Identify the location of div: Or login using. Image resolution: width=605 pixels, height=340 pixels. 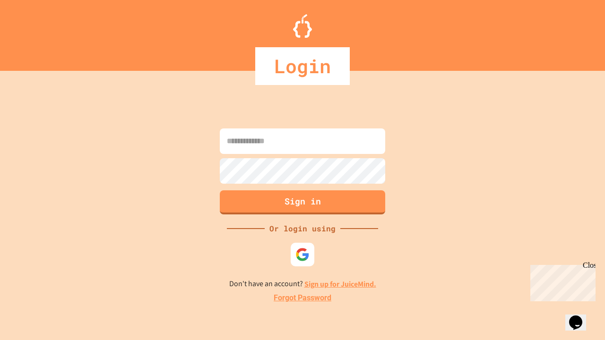
(302, 229).